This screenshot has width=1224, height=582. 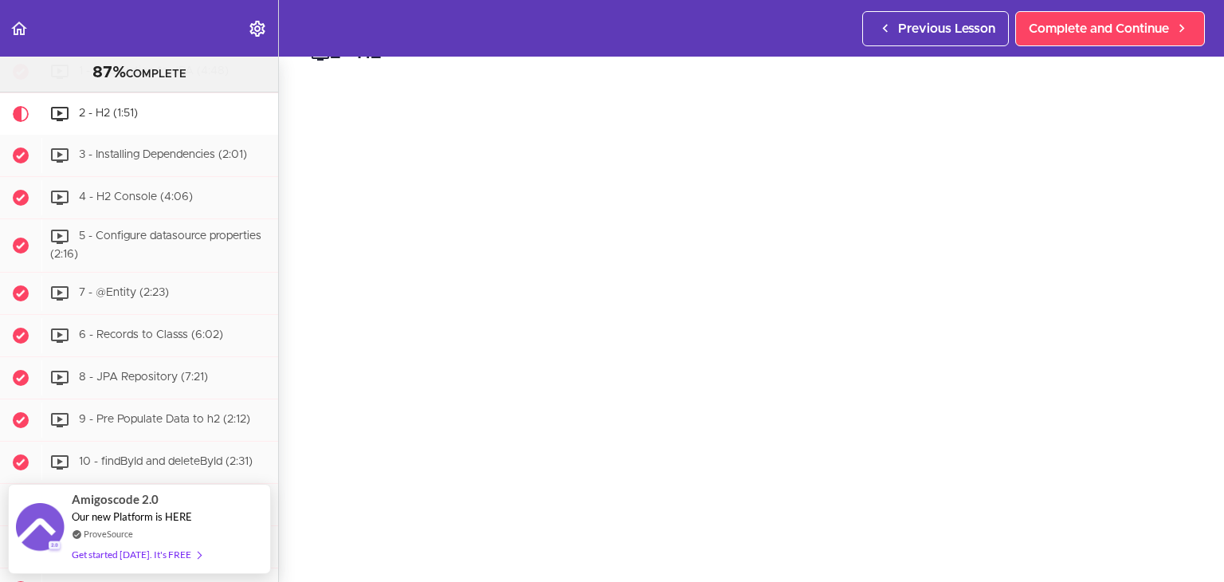 What do you see at coordinates (1110, 29) in the screenshot?
I see `a: Complete and Continue` at bounding box center [1110, 29].